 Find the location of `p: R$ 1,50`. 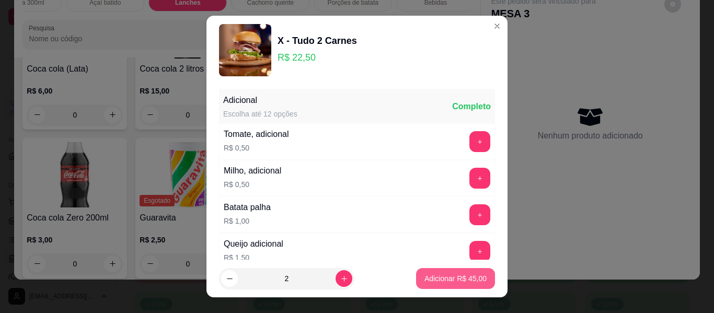

p: R$ 1,50 is located at coordinates (254, 258).